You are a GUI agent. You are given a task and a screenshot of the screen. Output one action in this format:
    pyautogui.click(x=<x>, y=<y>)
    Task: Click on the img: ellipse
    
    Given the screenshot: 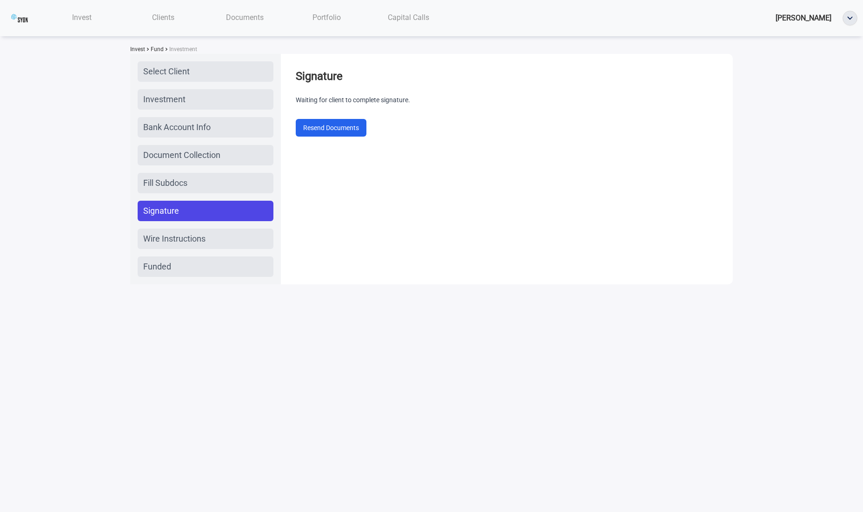 What is the action you would take?
    pyautogui.click(x=850, y=18)
    